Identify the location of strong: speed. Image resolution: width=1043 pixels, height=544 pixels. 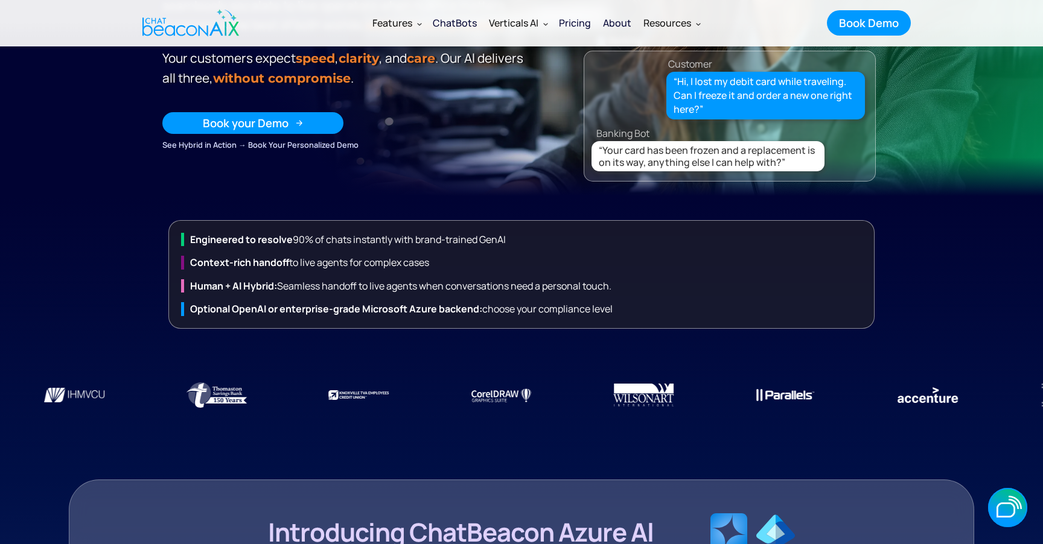
(315, 58).